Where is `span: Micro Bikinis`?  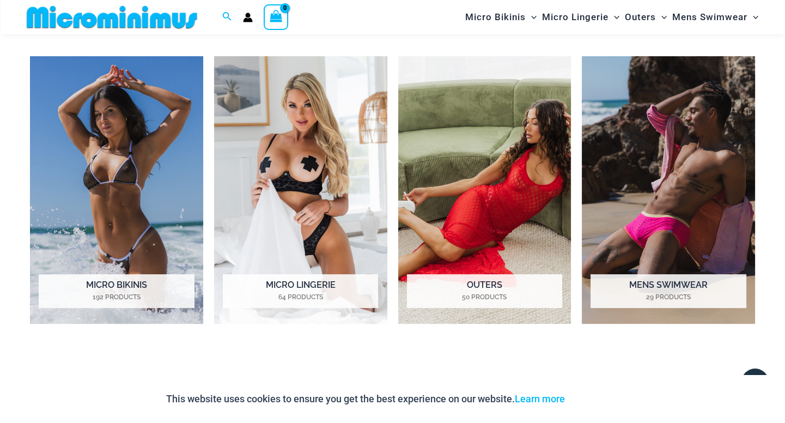
span: Micro Bikinis is located at coordinates (495, 17).